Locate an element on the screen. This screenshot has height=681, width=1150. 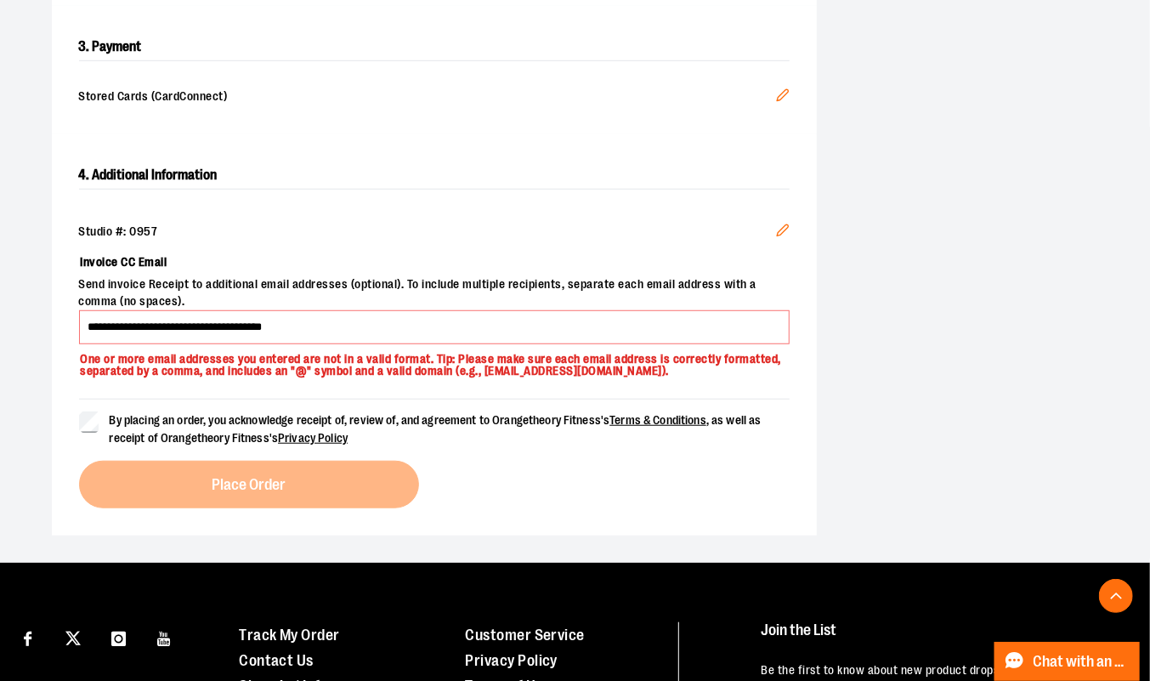
span: Send invoice Receipt to additional email addresses (optional). To include multiple recipients, se... is located at coordinates (434, 293).